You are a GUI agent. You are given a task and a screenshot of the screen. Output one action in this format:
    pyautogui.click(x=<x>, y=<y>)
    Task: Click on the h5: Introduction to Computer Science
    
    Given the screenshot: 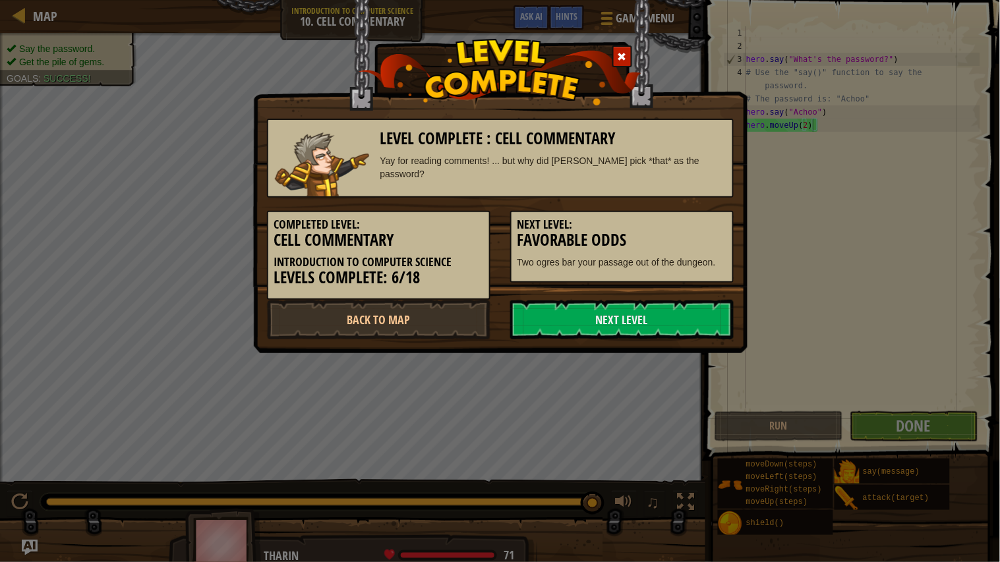 What is the action you would take?
    pyautogui.click(x=378, y=262)
    